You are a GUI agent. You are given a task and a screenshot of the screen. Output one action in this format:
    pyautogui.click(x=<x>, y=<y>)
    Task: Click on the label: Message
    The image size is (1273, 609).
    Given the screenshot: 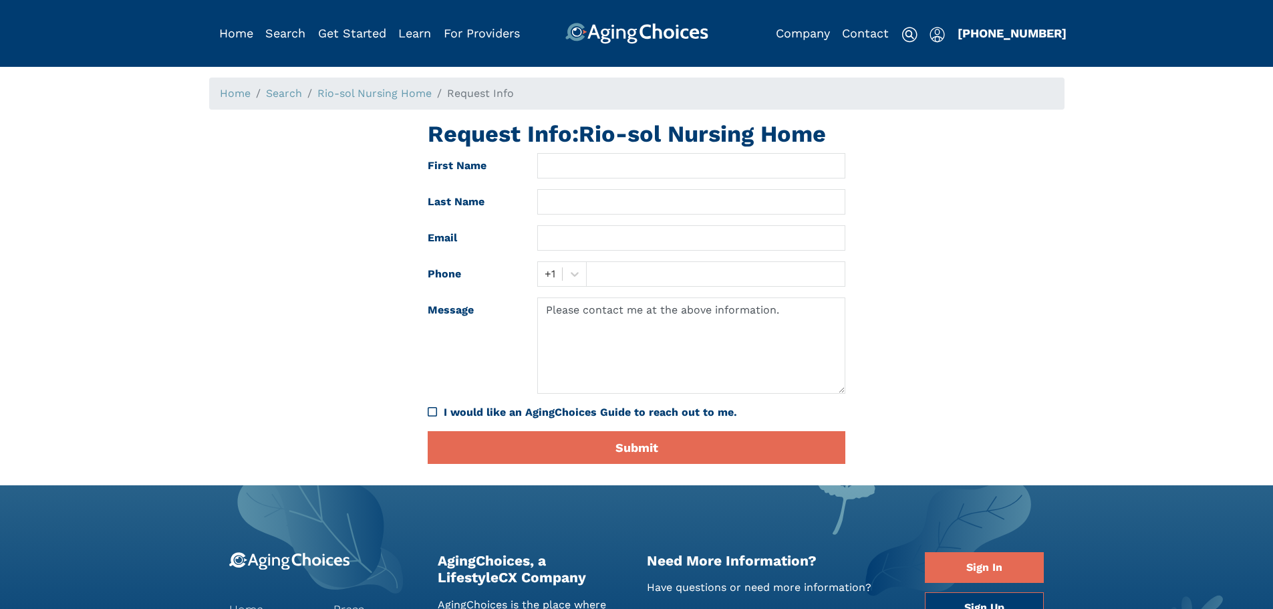 What is the action you would take?
    pyautogui.click(x=473, y=346)
    